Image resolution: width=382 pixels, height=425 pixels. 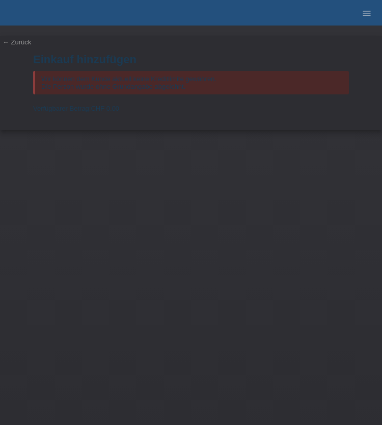 I want to click on a: ← Zurück, so click(x=17, y=42).